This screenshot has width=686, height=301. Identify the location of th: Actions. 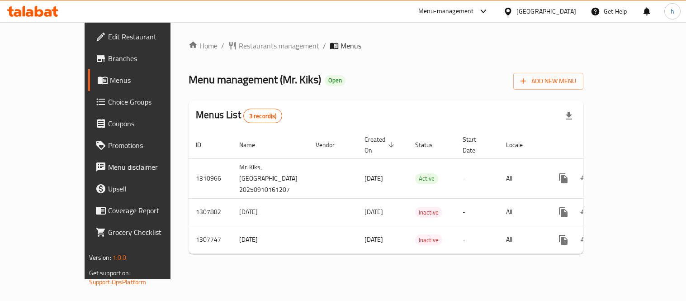
(596, 145).